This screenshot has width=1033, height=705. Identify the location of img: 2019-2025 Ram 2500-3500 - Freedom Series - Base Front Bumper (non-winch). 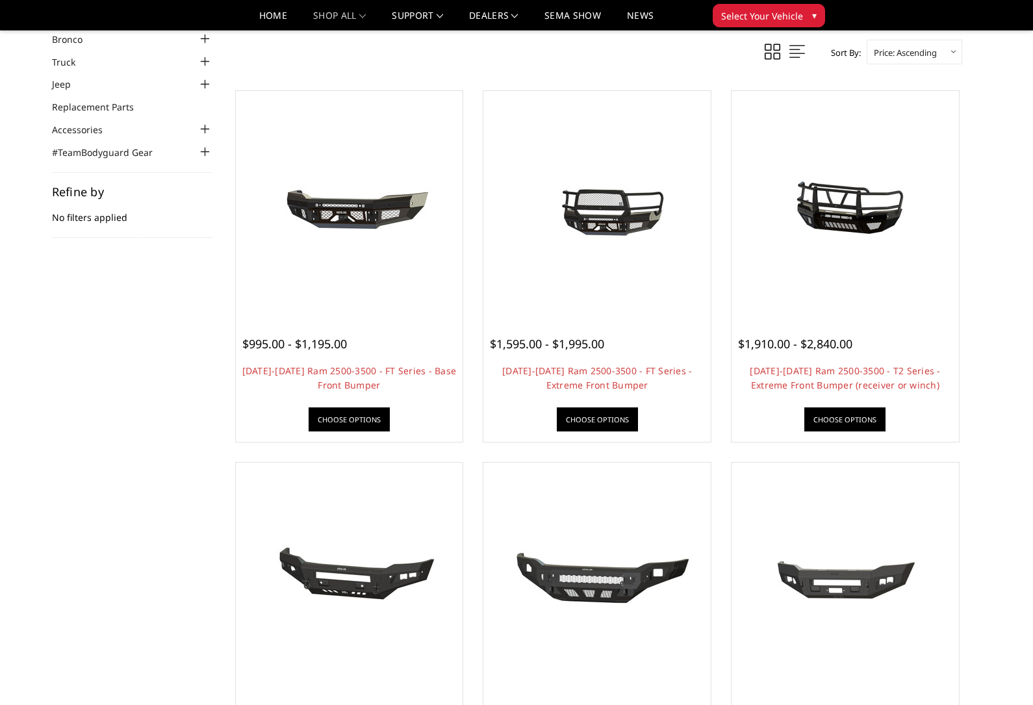
(597, 576).